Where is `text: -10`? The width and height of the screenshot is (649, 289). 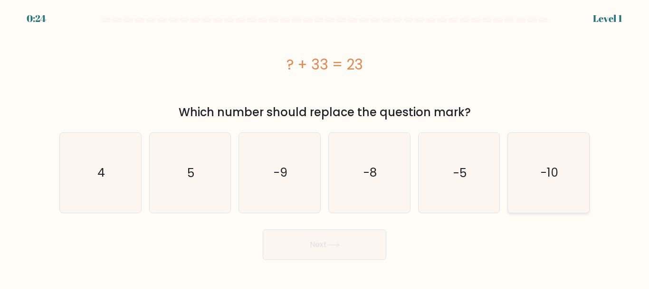
text: -10 is located at coordinates (550, 172).